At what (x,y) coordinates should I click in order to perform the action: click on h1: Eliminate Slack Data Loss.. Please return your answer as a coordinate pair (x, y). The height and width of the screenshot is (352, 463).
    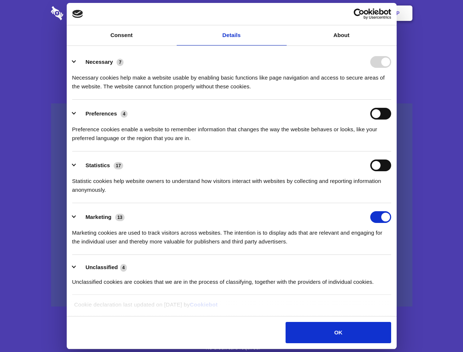
    Looking at the image, I should click on (232, 46).